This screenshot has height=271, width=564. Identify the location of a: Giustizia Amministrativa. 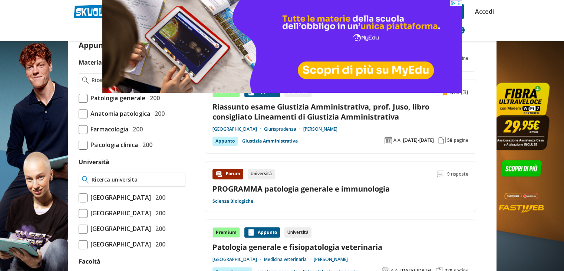
(270, 141).